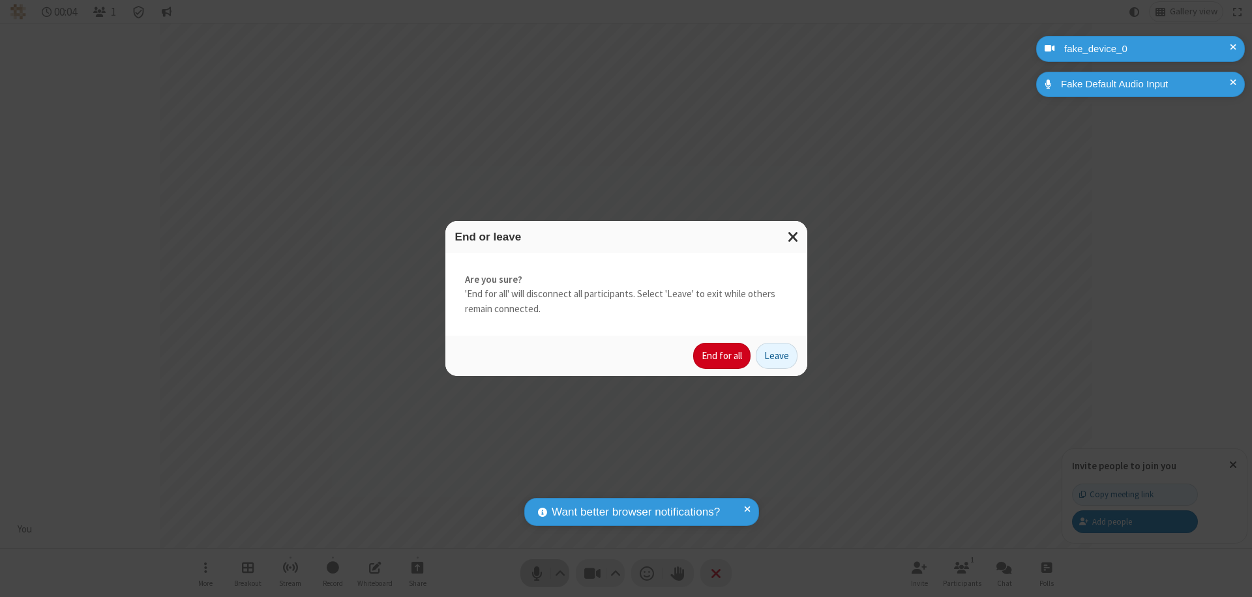 This screenshot has width=1252, height=597. I want to click on strong: Are you sure?, so click(626, 280).